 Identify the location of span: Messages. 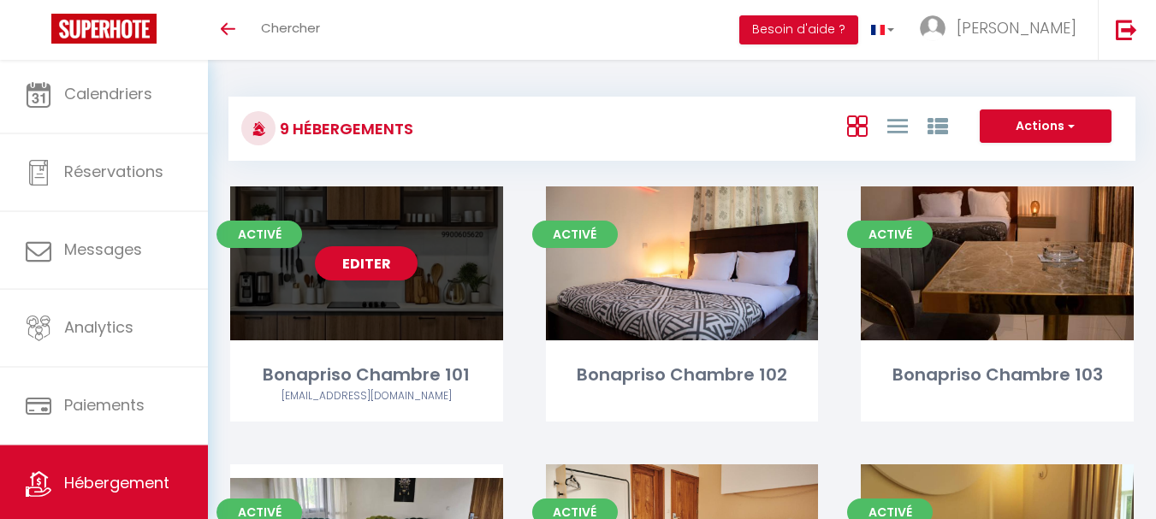
(103, 250).